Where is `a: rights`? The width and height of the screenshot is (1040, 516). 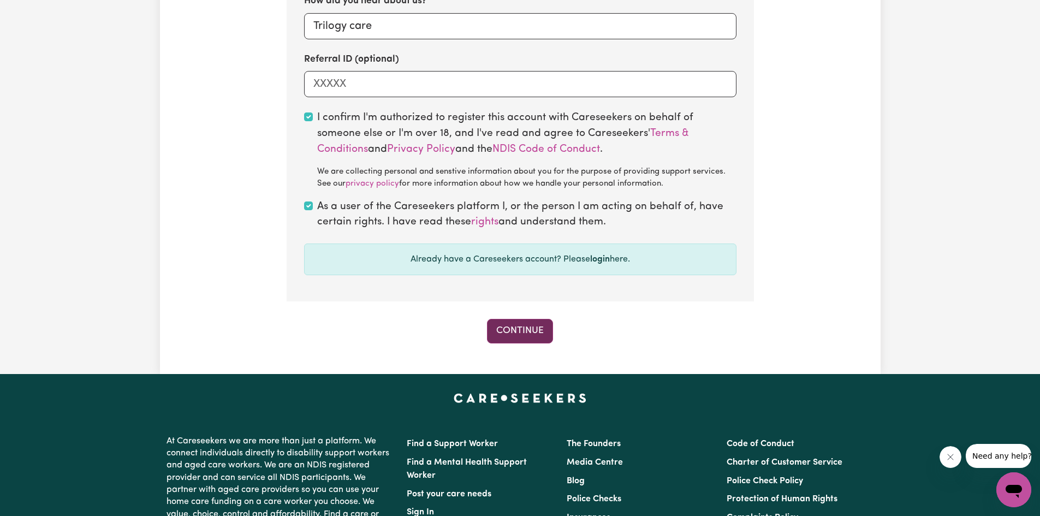
a: rights is located at coordinates (485, 222).